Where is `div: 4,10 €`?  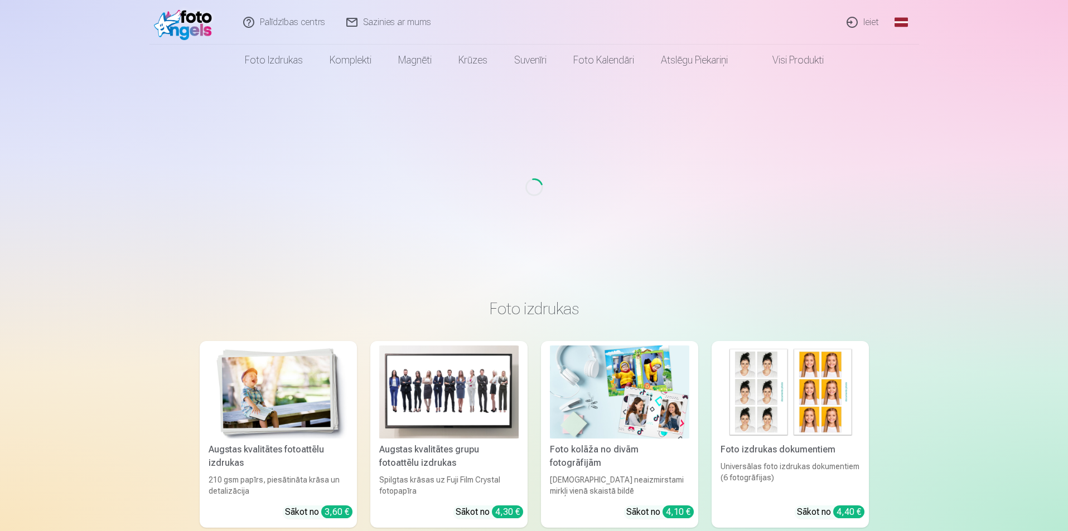
div: 4,10 € is located at coordinates (678, 512).